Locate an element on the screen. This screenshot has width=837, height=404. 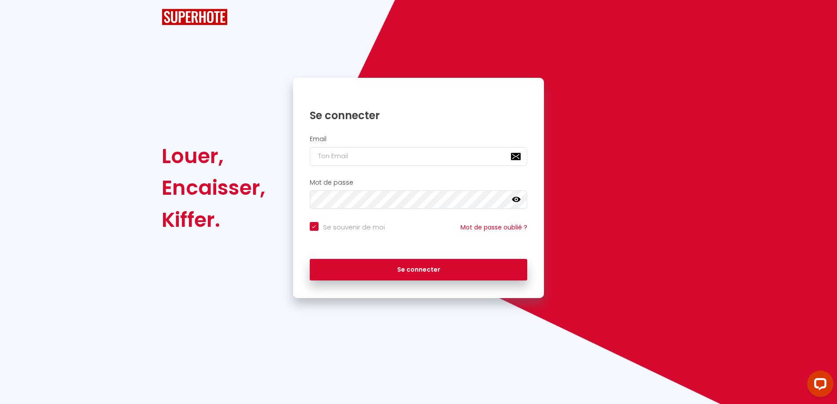
div: Encaisser, is located at coordinates (214, 188).